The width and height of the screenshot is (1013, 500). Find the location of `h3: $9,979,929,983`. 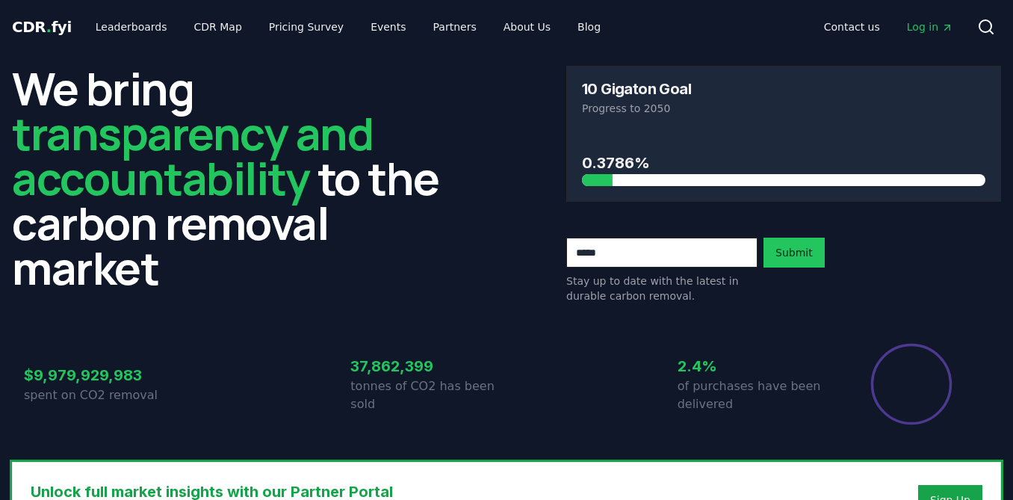

h3: $9,979,929,983 is located at coordinates (102, 375).